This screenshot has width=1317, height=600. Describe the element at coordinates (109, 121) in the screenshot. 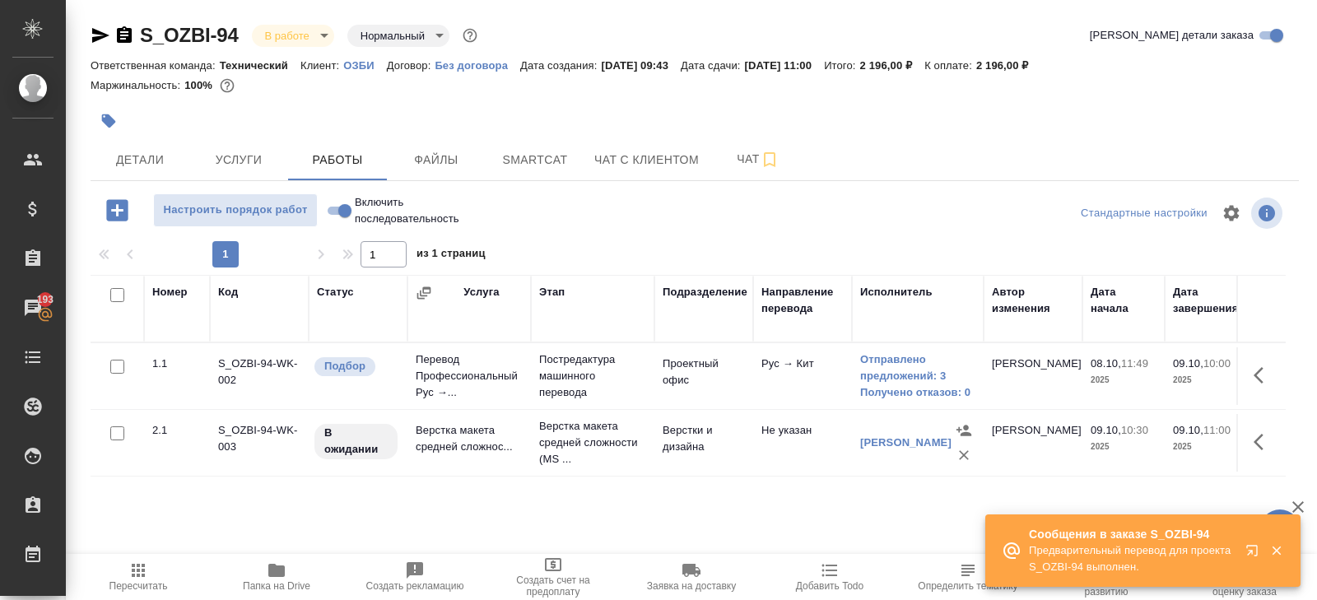

I see `button: Добавить тэг` at that location.